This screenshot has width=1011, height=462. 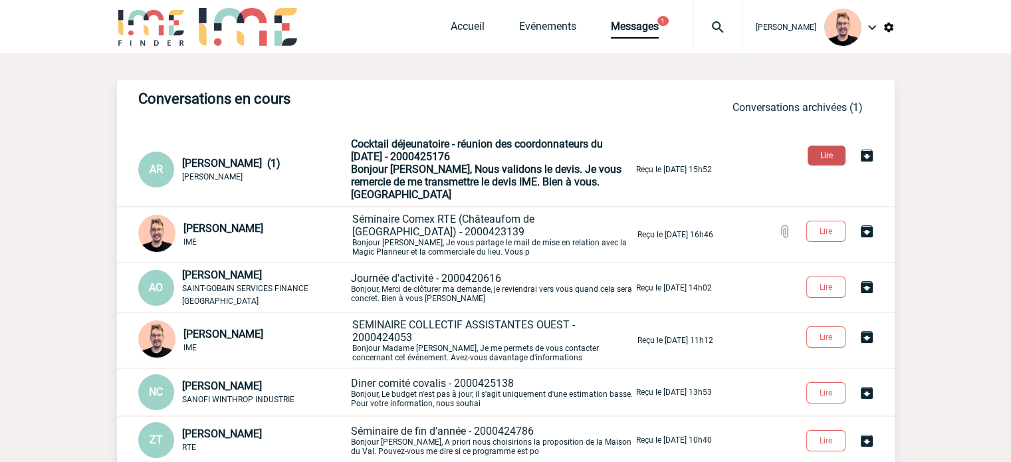 What do you see at coordinates (467, 29) in the screenshot?
I see `a: Accueil` at bounding box center [467, 29].